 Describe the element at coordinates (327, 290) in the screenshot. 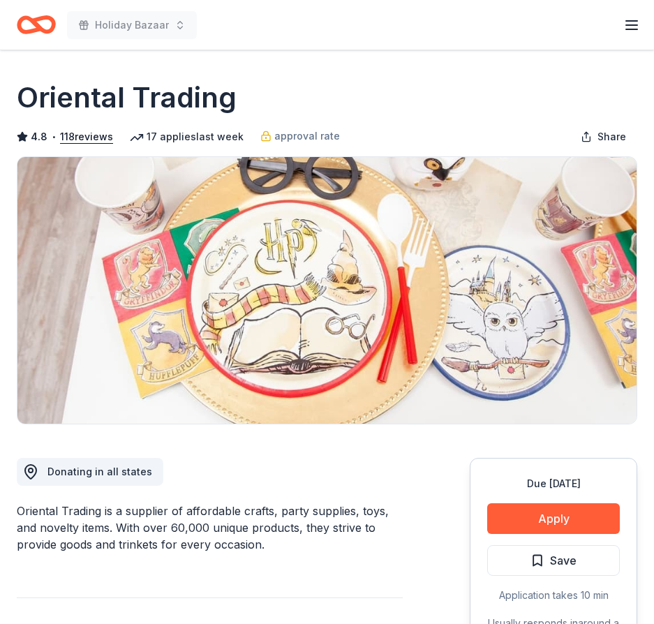

I see `img: Image for Oriental Trading` at that location.